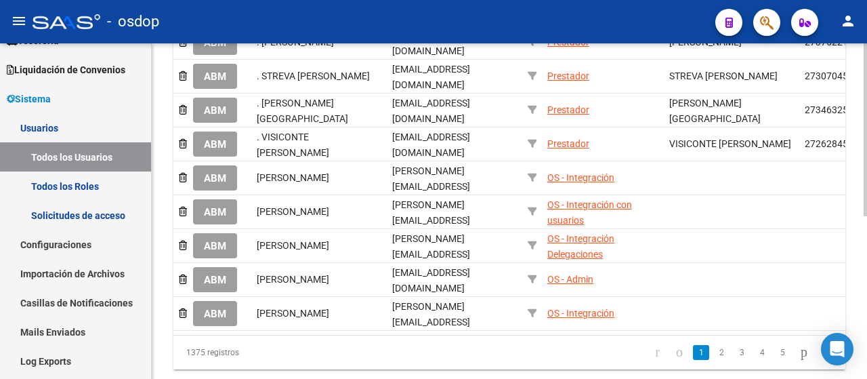  I want to click on span: Sistema, so click(28, 99).